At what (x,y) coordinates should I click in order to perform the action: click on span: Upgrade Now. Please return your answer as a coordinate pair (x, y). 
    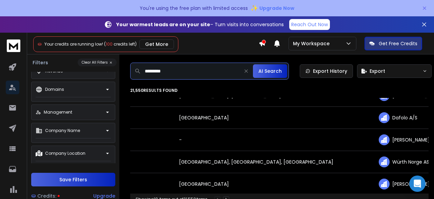
    Looking at the image, I should click on (277, 8).